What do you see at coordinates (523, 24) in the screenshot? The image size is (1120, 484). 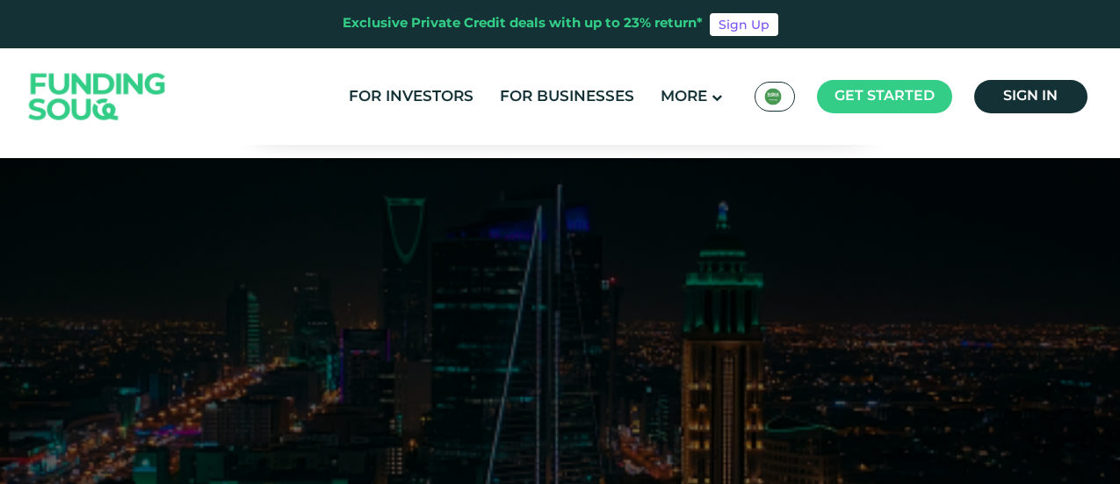 I see `div: Exclusive Private Credit deals with up to 23% return*` at bounding box center [523, 24].